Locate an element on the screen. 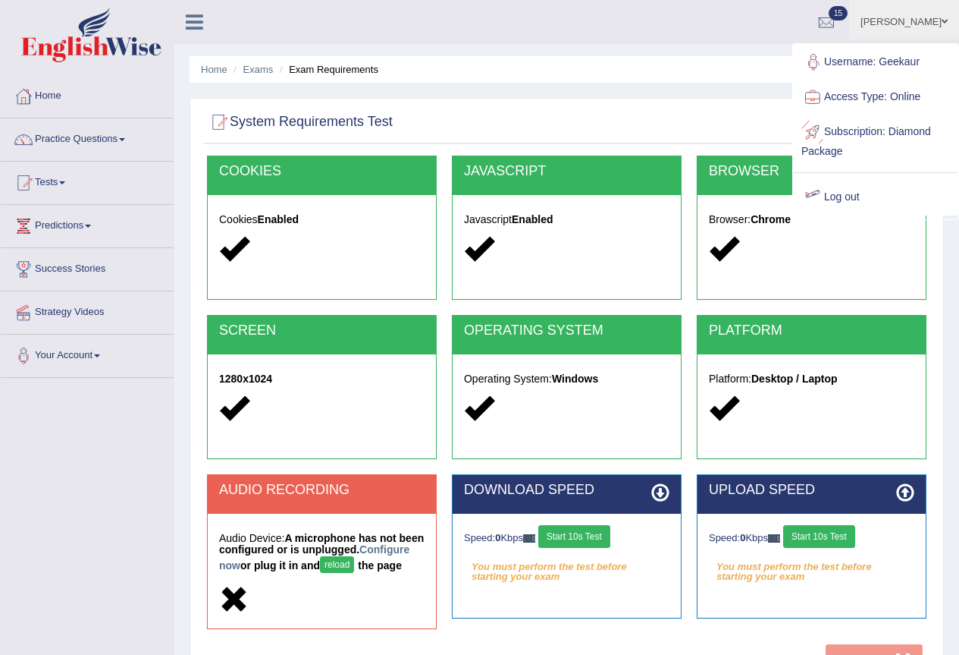 This screenshot has width=959, height=655. a: Configure now is located at coordinates (314, 557).